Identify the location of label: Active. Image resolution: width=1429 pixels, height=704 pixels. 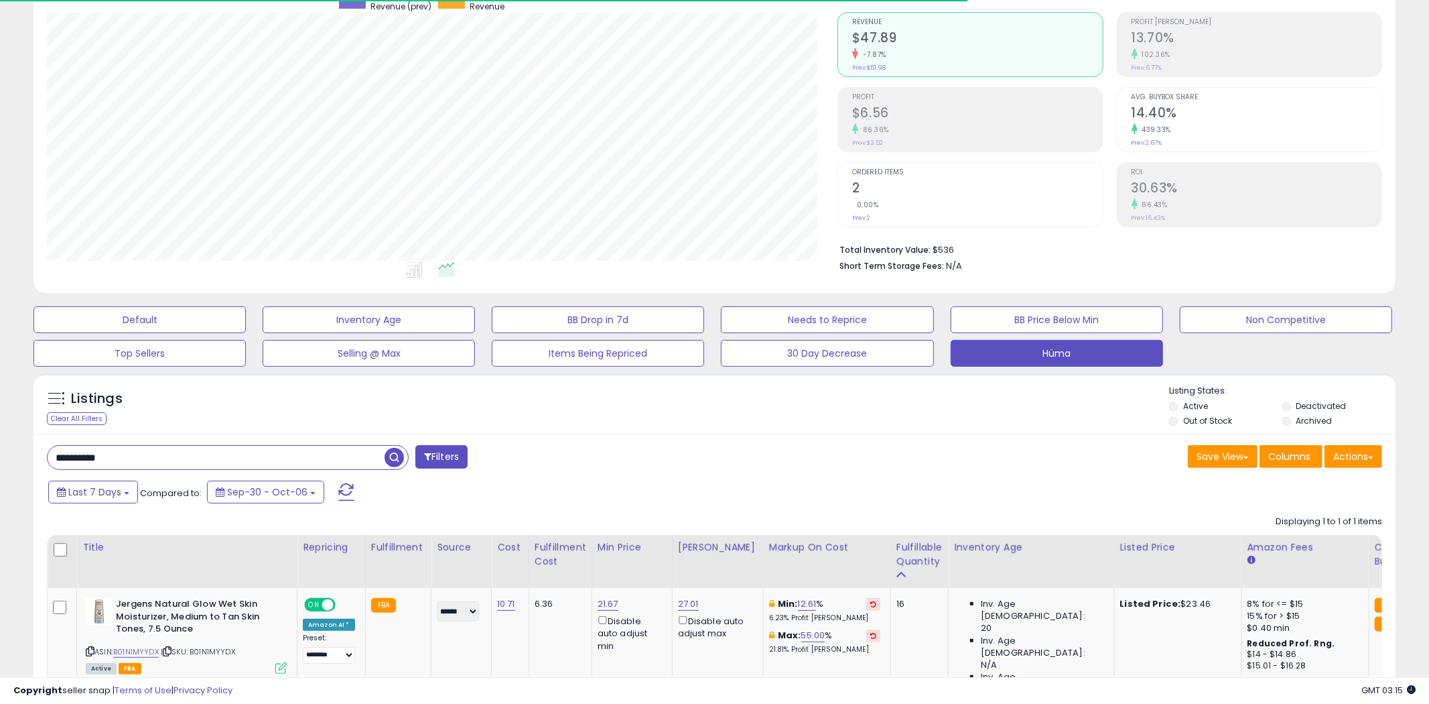
(1195, 405).